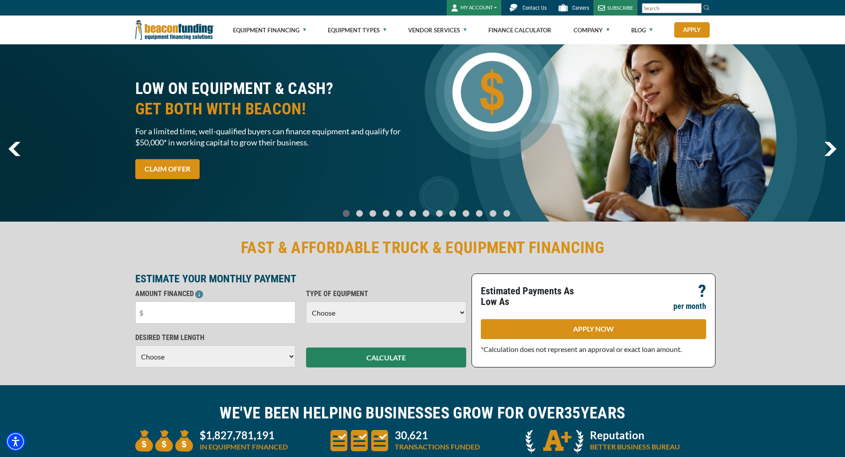  I want to click on span: *Calculation does not represent an approval or exact loan amount., so click(581, 349).